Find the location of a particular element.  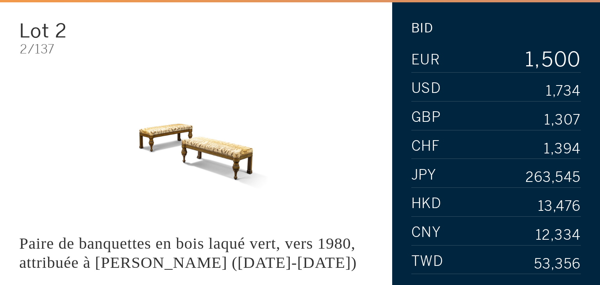

span: GBP is located at coordinates (426, 117).